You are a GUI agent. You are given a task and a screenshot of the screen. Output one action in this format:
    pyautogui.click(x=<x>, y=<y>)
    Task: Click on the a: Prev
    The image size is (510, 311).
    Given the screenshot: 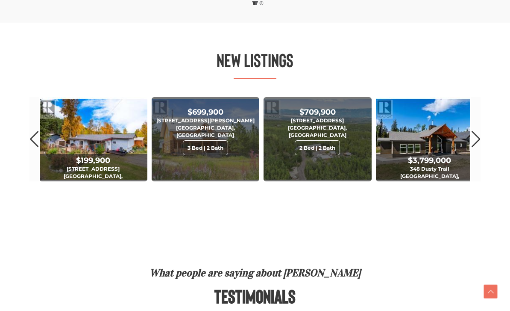 What is the action you would take?
    pyautogui.click(x=34, y=139)
    